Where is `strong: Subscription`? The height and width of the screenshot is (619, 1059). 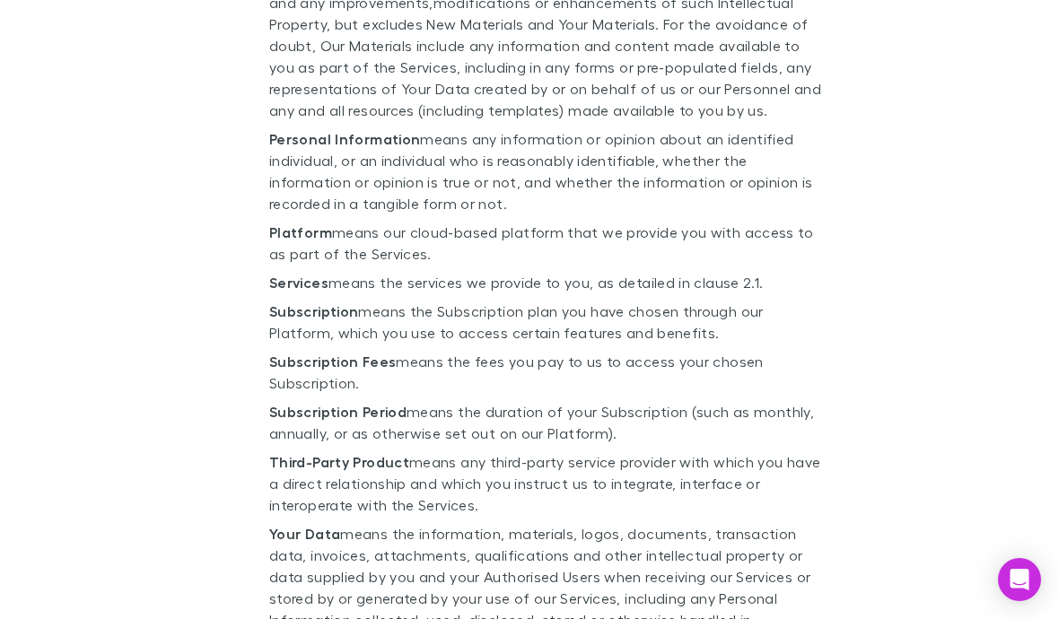 strong: Subscription is located at coordinates (313, 311).